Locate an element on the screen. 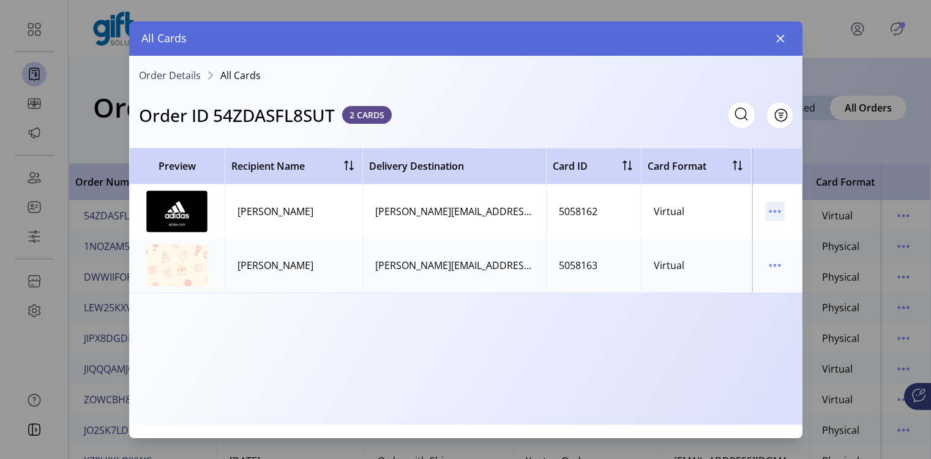  span: 2 CARDS is located at coordinates (367, 115).